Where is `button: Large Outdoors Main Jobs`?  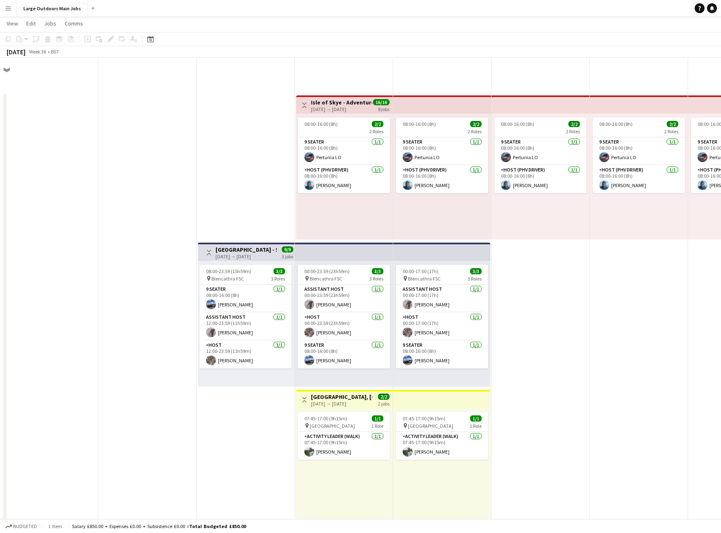 button: Large Outdoors Main Jobs is located at coordinates (52, 8).